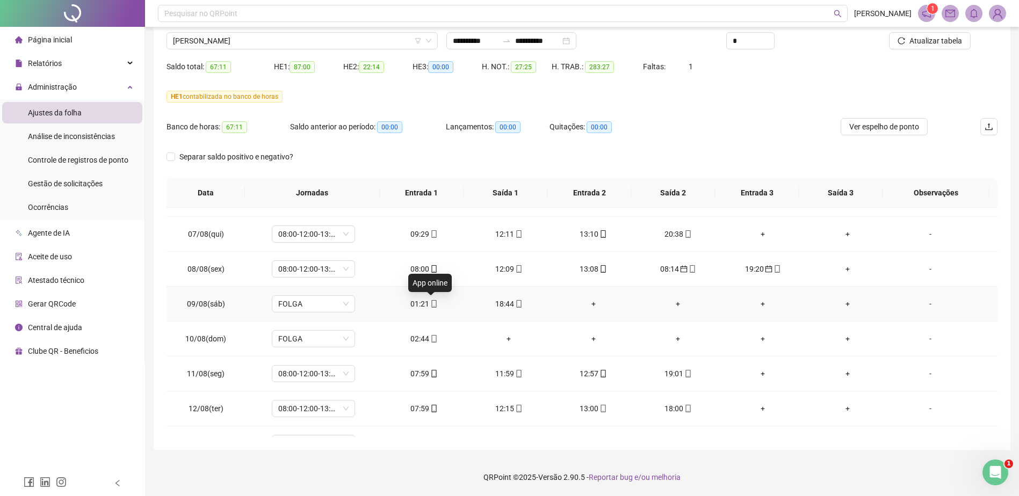  I want to click on span: 11/08(seg), so click(206, 374).